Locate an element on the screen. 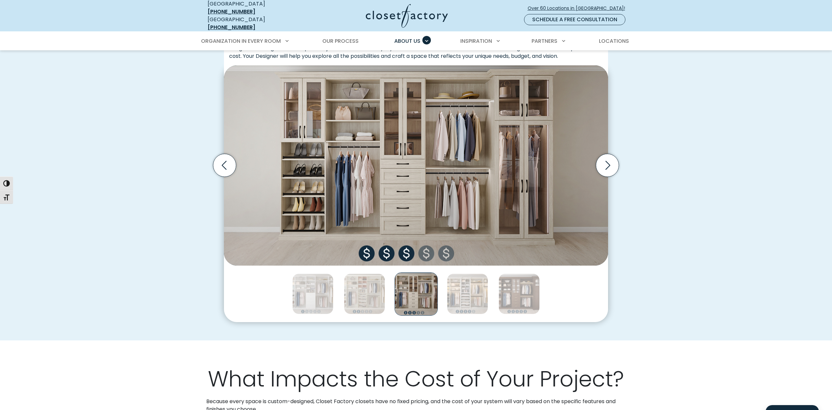  span: About Us is located at coordinates (407, 41).